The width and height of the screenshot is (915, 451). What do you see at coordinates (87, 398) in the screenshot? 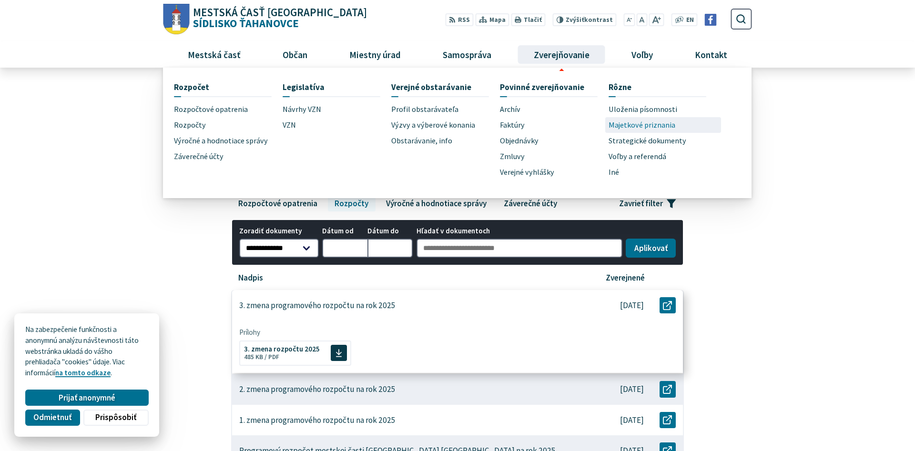
I see `span: Prijať anonymné` at bounding box center [87, 398].